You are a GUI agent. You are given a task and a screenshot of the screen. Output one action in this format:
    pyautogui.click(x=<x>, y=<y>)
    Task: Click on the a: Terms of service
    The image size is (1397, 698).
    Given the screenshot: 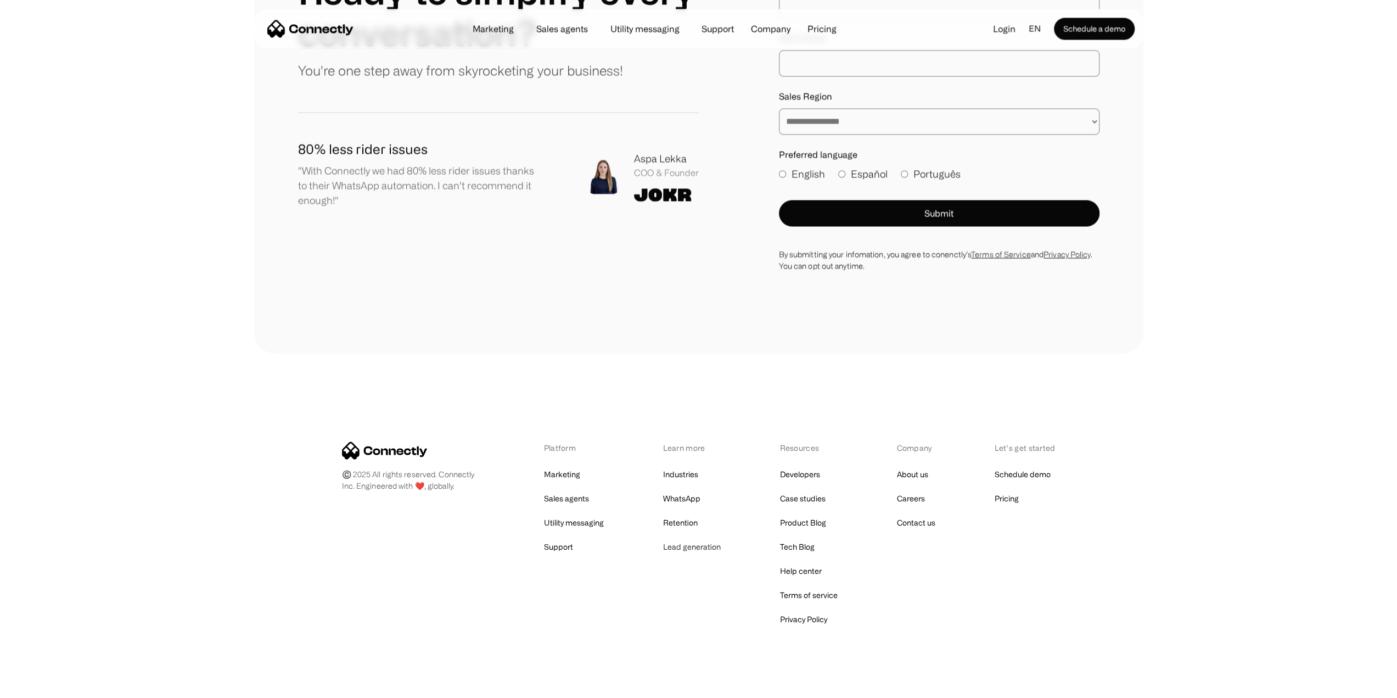 What is the action you would take?
    pyautogui.click(x=808, y=594)
    